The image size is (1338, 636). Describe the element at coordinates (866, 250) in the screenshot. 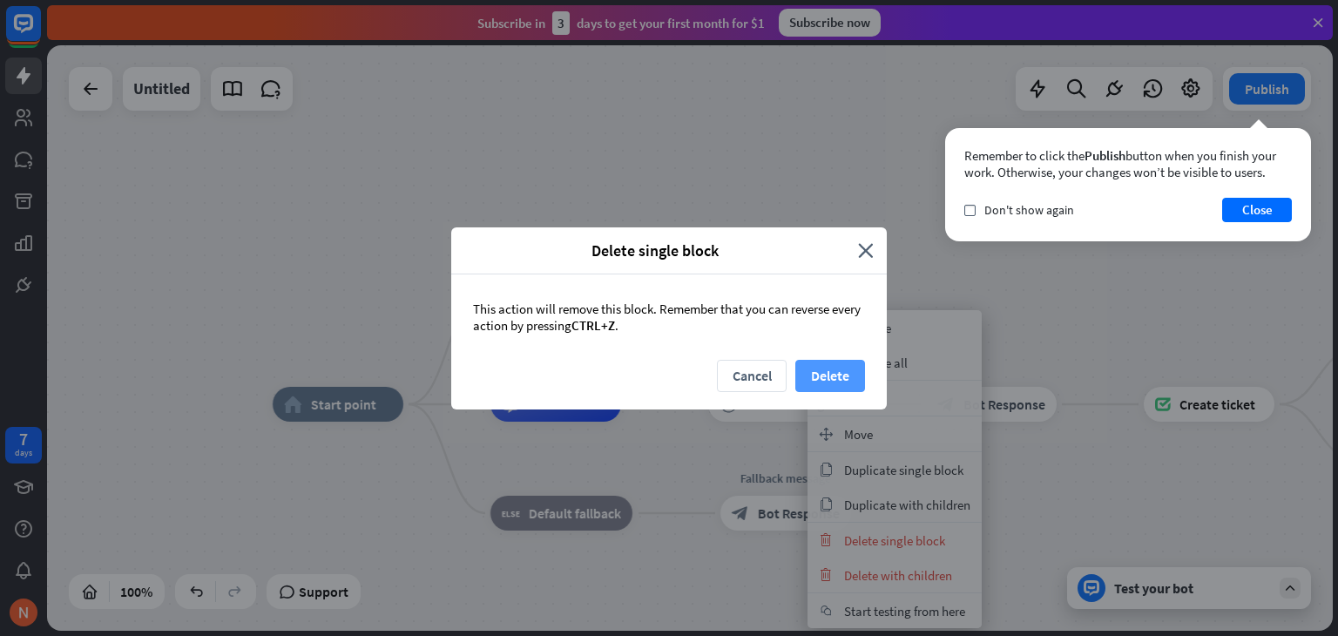

I see `i: close` at that location.